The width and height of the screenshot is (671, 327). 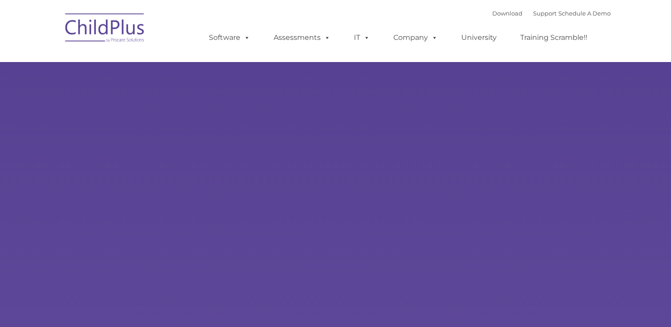 What do you see at coordinates (479, 38) in the screenshot?
I see `a: University` at bounding box center [479, 38].